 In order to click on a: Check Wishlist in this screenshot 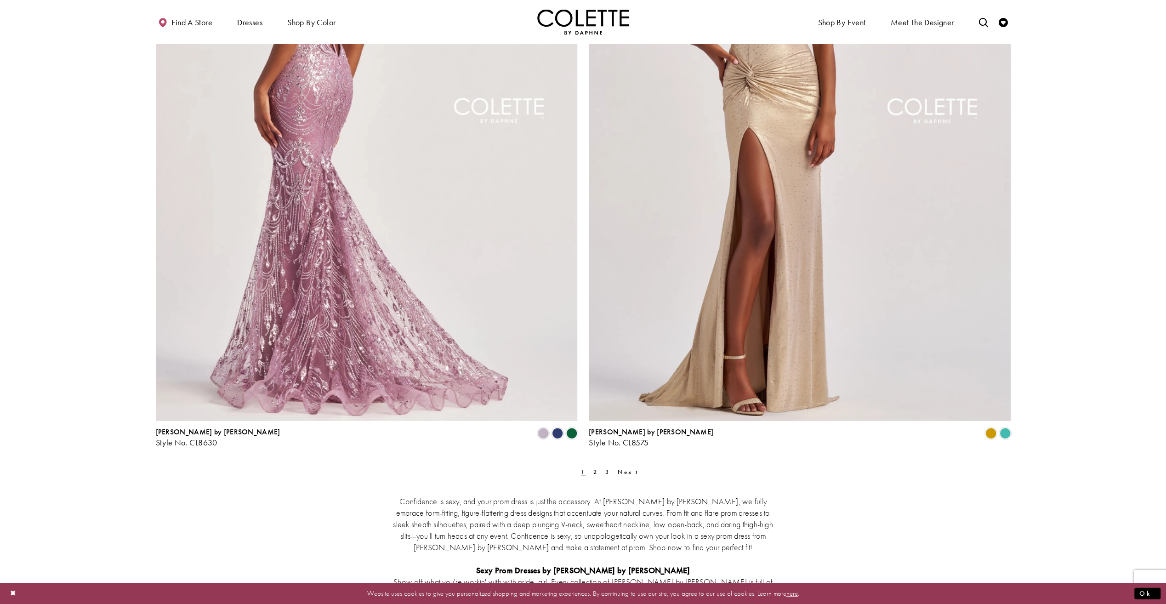, I will do `click(1004, 22)`.